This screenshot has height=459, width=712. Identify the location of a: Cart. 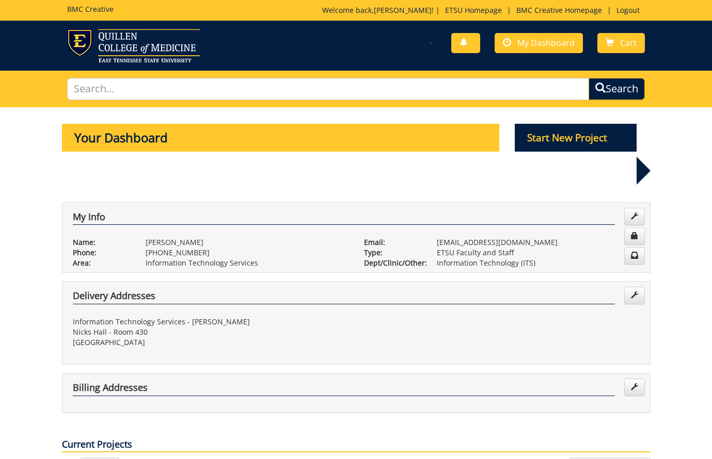
(621, 43).